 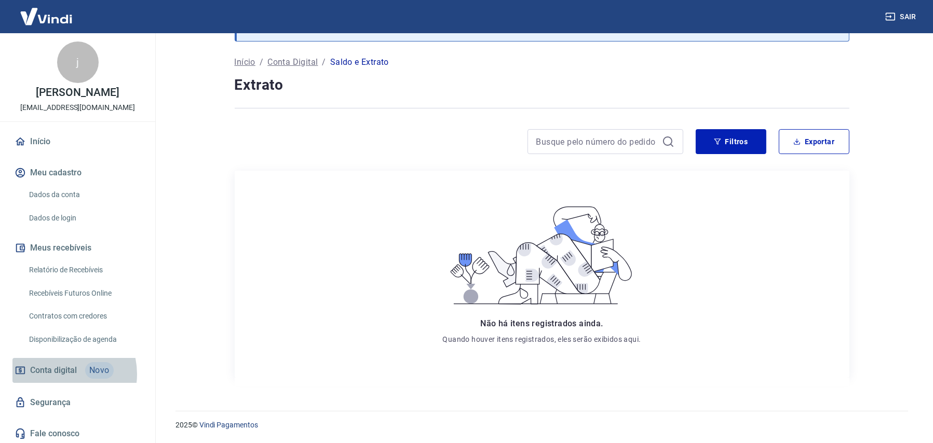 What do you see at coordinates (84, 218) in the screenshot?
I see `a: Dados de login` at bounding box center [84, 218].